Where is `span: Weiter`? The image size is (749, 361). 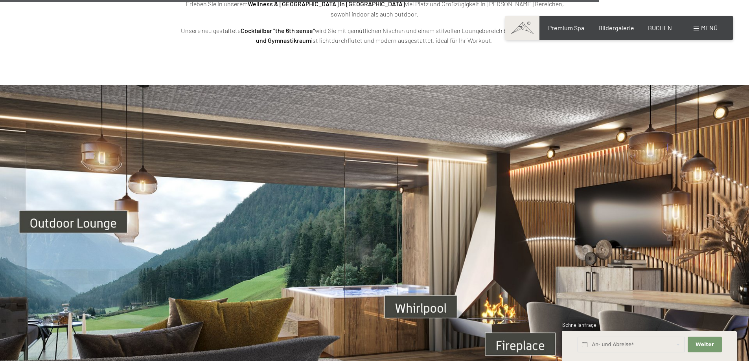
span: Weiter is located at coordinates (704, 345).